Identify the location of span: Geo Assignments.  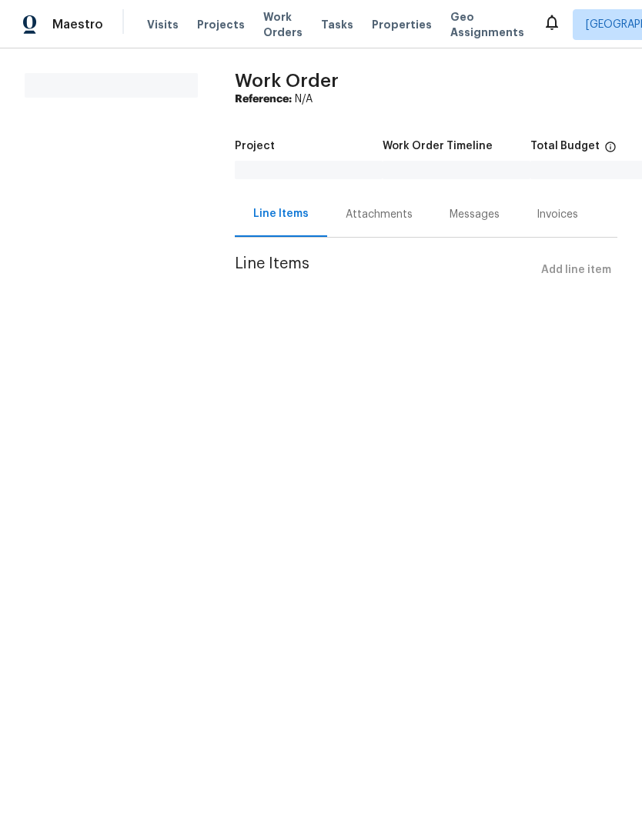
(487, 25).